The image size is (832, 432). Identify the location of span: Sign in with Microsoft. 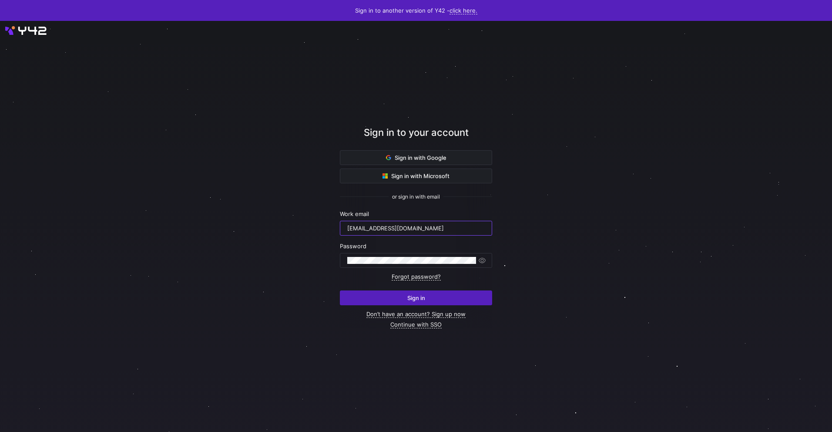
(416, 176).